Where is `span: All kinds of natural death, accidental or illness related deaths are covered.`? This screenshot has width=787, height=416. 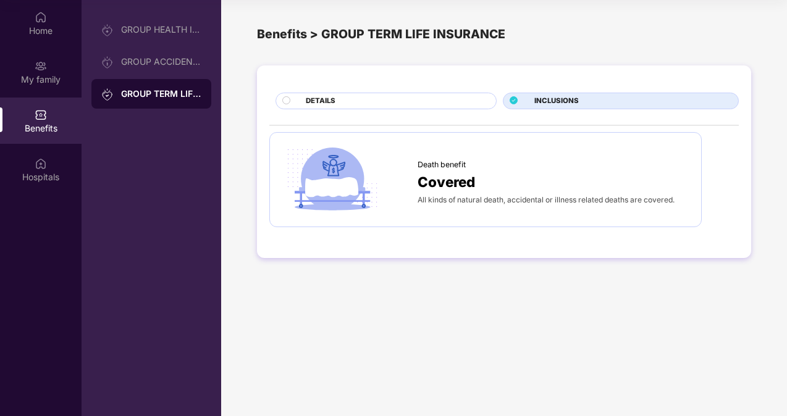 span: All kinds of natural death, accidental or illness related deaths are covered. is located at coordinates (546, 199).